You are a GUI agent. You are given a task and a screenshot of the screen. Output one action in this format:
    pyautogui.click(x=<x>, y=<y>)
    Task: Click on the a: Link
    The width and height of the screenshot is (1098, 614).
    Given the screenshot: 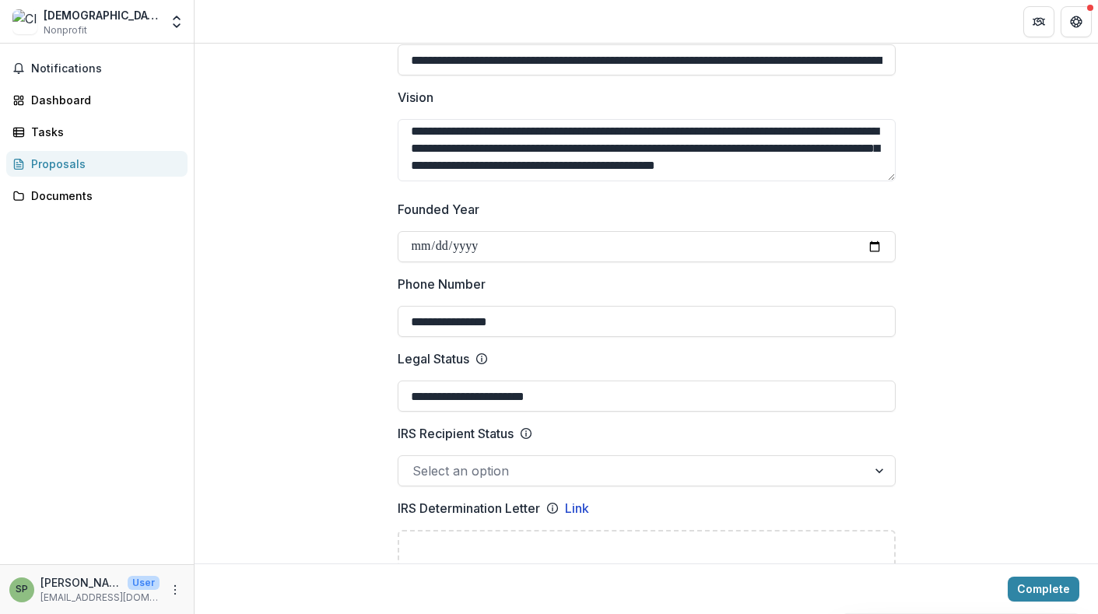 What is the action you would take?
    pyautogui.click(x=577, y=508)
    